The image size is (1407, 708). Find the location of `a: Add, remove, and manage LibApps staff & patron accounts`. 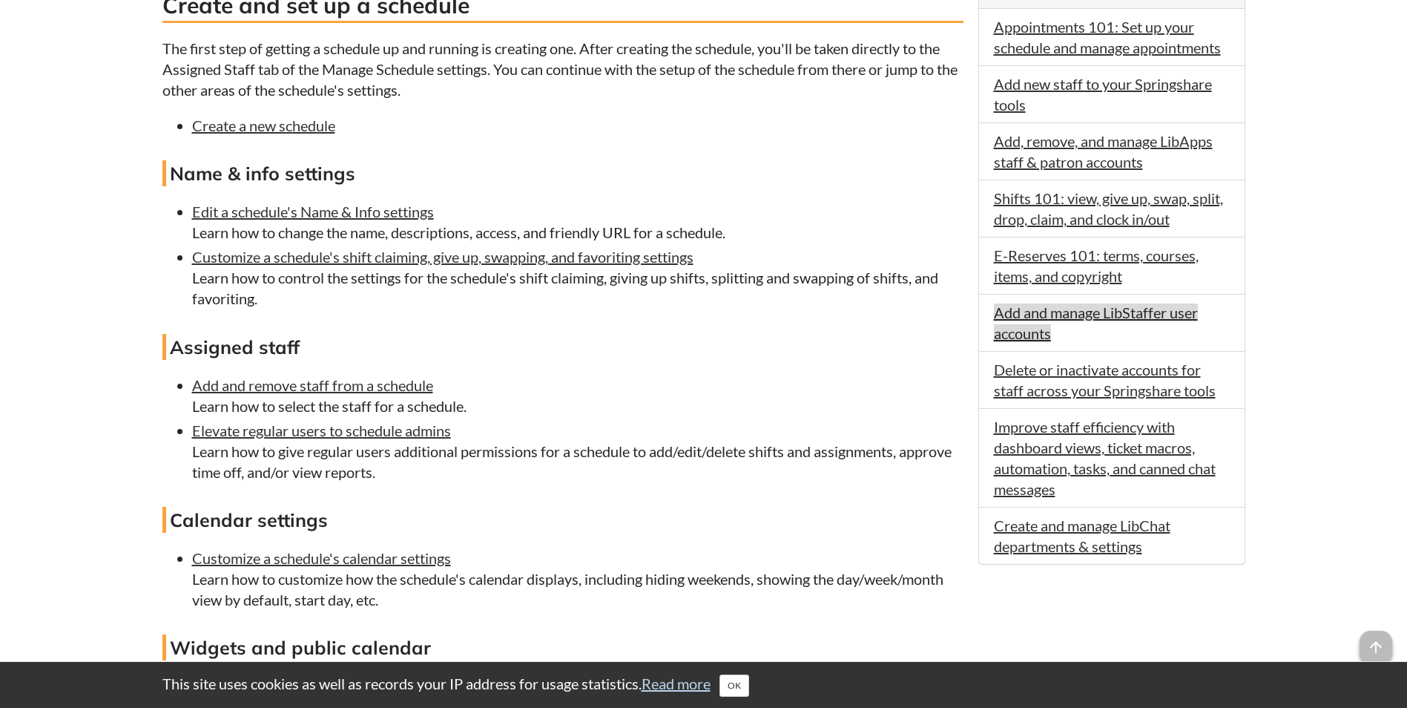

a: Add, remove, and manage LibApps staff & patron accounts is located at coordinates (1103, 151).